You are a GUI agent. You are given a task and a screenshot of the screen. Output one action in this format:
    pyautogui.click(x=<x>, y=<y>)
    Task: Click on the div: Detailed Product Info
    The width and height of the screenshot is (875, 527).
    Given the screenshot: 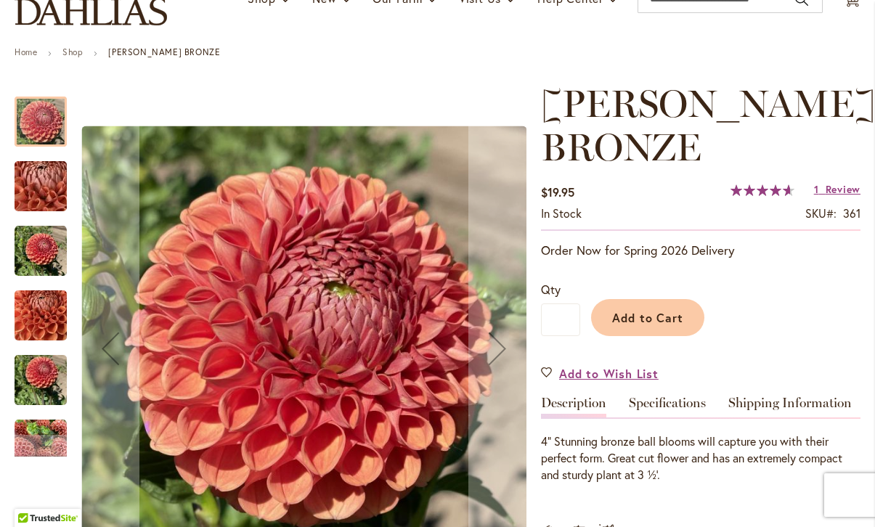 What is the action you would take?
    pyautogui.click(x=701, y=440)
    